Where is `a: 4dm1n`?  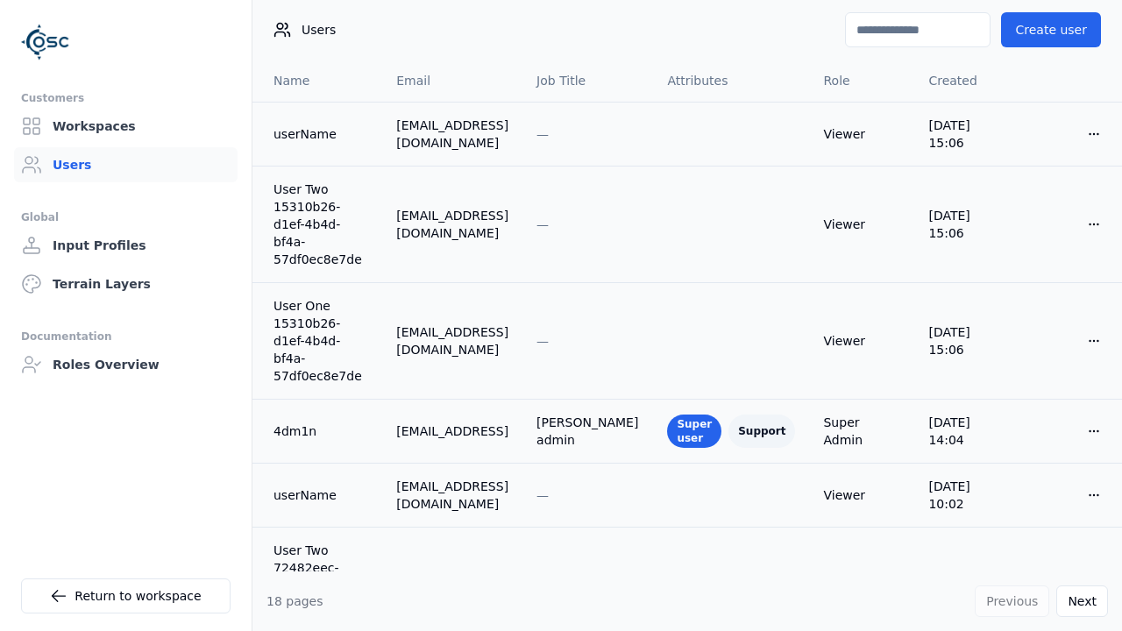
a: 4dm1n is located at coordinates (321, 431).